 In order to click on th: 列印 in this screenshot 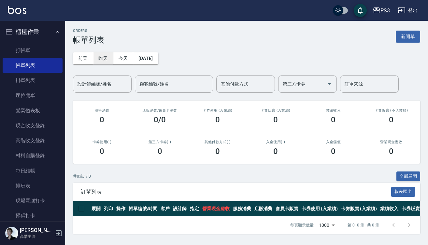, I will do `click(109, 209)`.